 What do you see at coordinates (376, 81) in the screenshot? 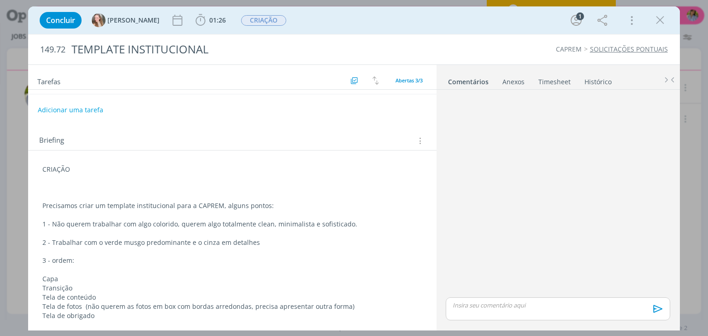
I see `img: arrow-down-up.svg` at bounding box center [376, 81].